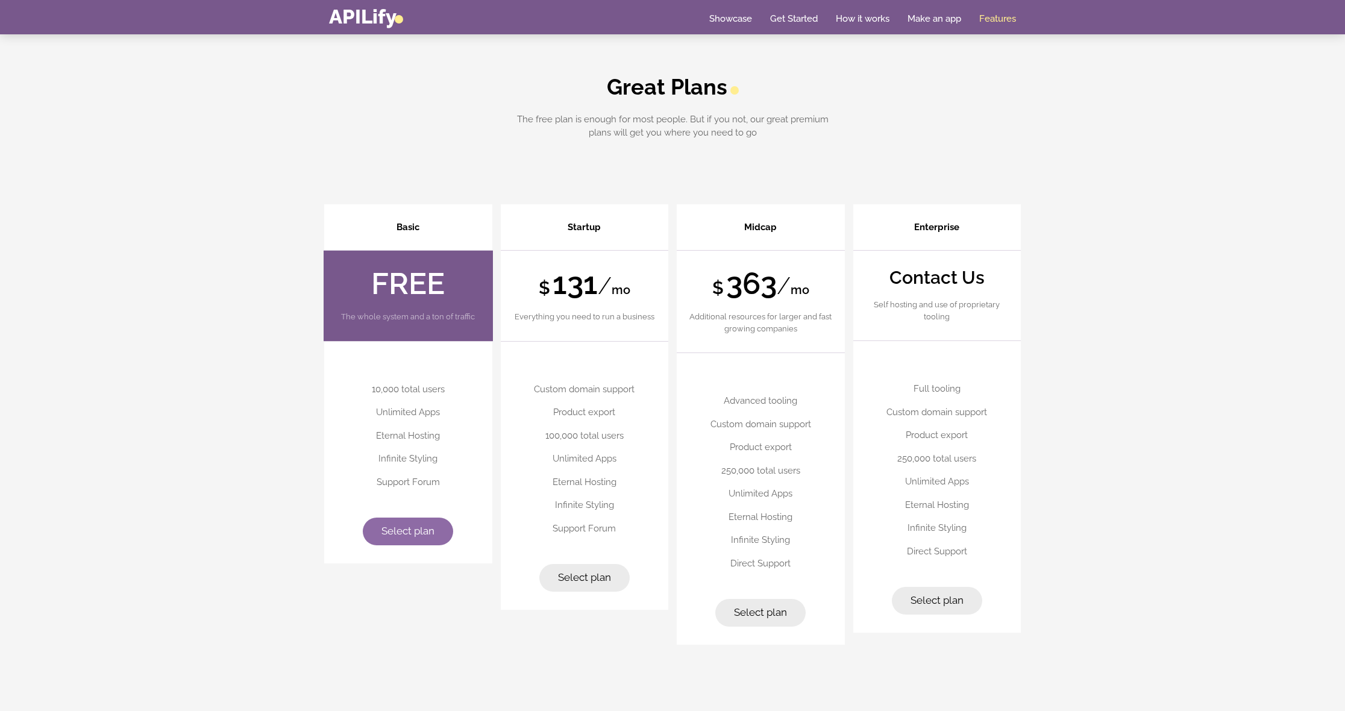  What do you see at coordinates (997, 19) in the screenshot?
I see `a: Features` at bounding box center [997, 19].